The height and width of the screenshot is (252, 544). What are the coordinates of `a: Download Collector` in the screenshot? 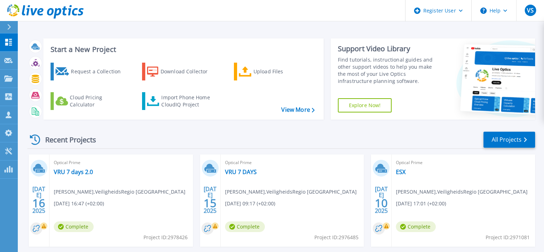 It's located at (181, 71).